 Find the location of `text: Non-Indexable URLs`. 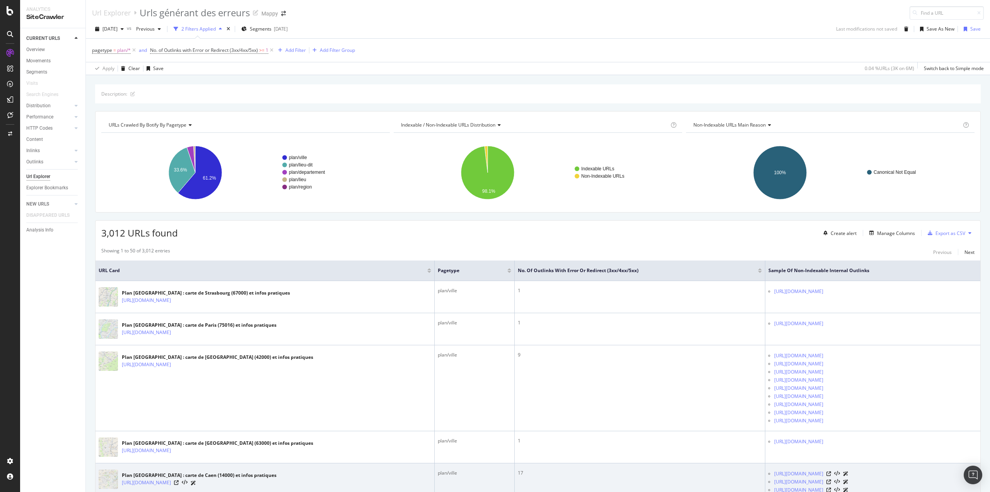

text: Non-Indexable URLs is located at coordinates (603, 176).